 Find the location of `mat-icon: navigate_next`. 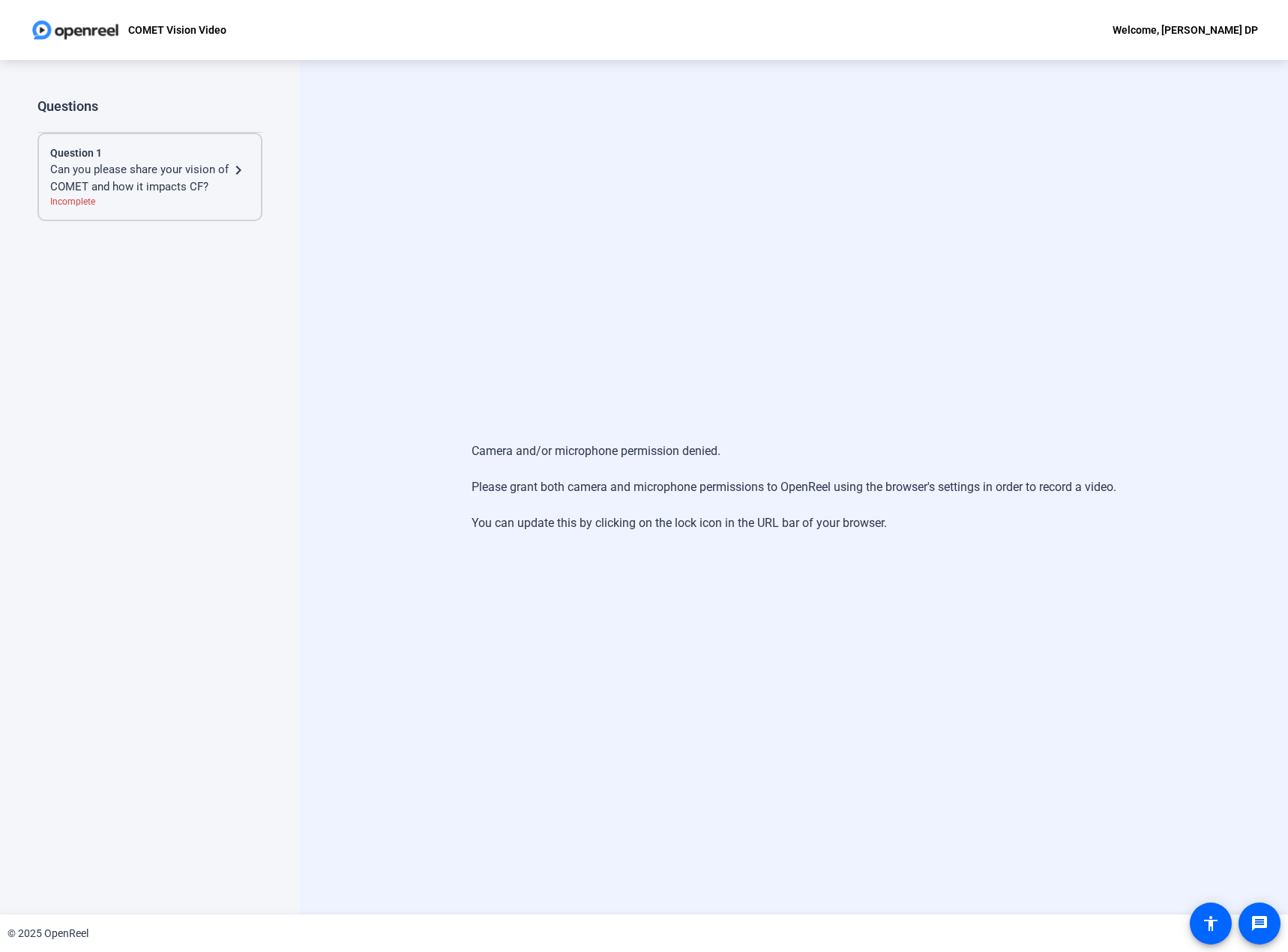

mat-icon: navigate_next is located at coordinates (238, 170).